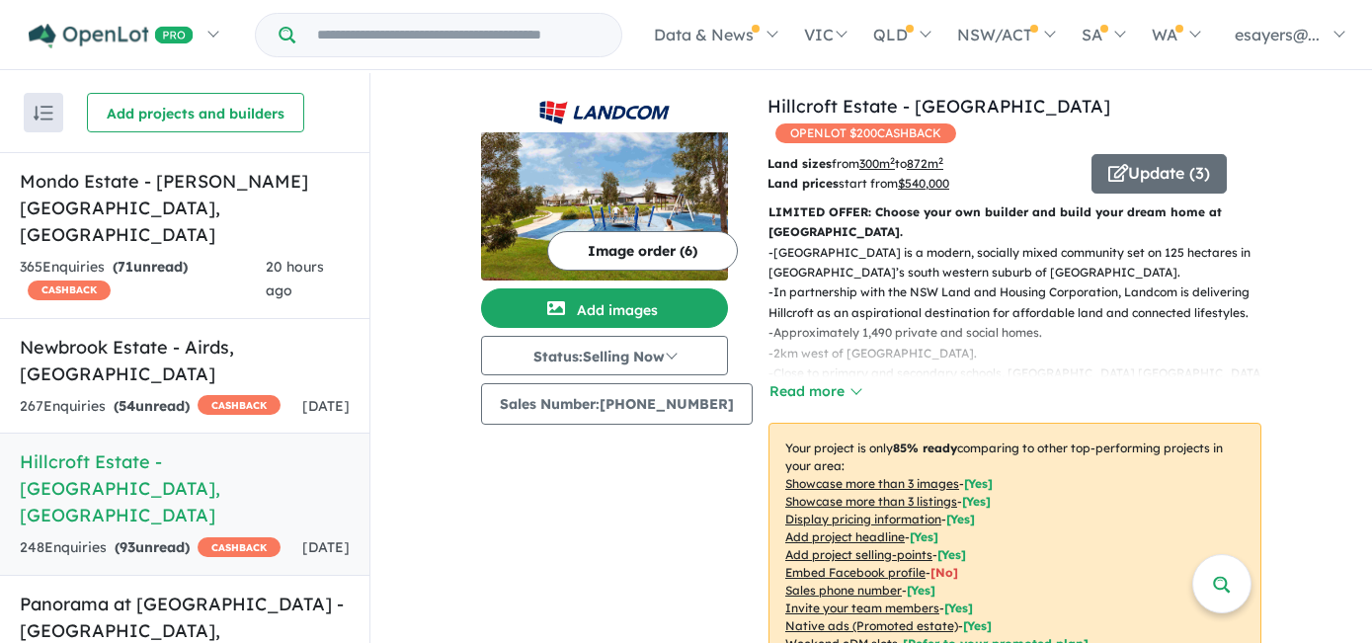 The image size is (1372, 643). I want to click on span: 71, so click(125, 267).